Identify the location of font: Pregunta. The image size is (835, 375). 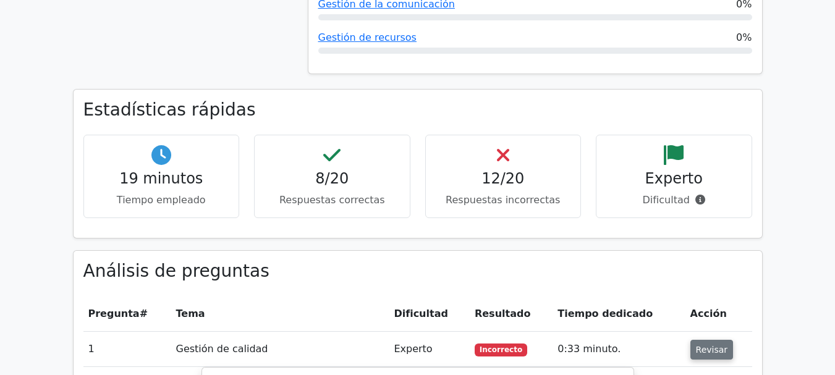
(114, 313).